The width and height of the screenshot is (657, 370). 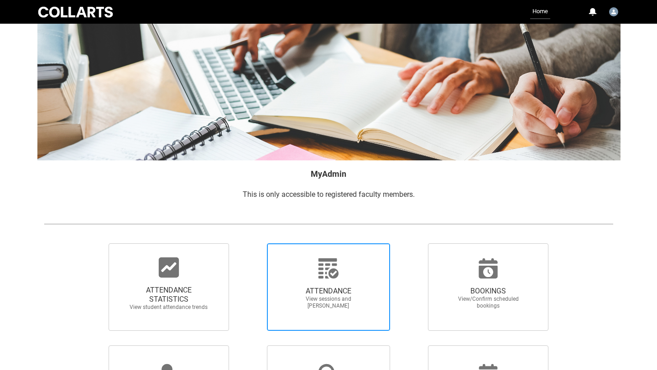 What do you see at coordinates (328, 291) in the screenshot?
I see `span: ATTENDANCE` at bounding box center [328, 291].